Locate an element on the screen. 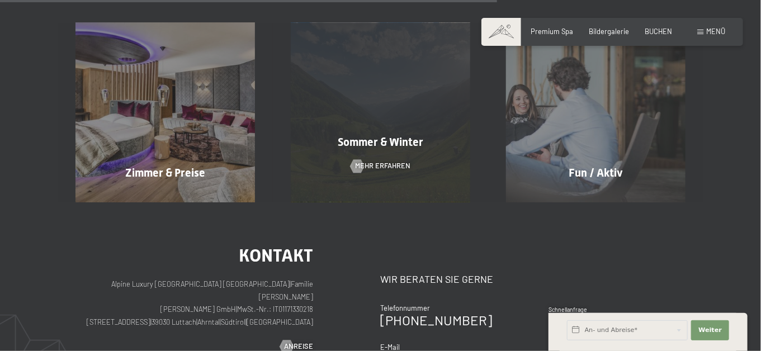  span: Weiter is located at coordinates (710, 330).